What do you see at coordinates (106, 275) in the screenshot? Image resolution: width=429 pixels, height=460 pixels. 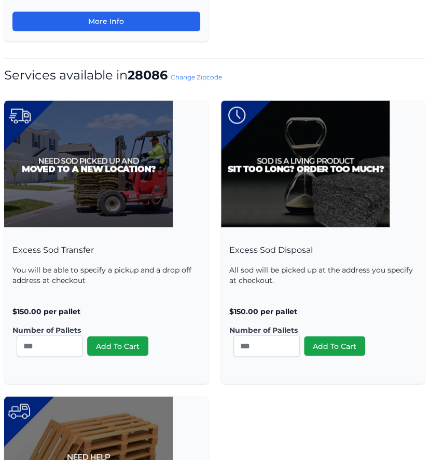 I see `p: You will be able to specify a pickup and a drop off address at checkout` at bounding box center [106, 275].